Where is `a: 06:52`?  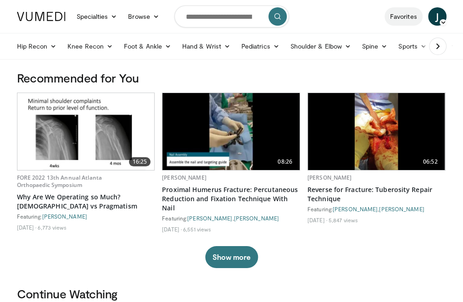 a: 06:52 is located at coordinates (376, 132).